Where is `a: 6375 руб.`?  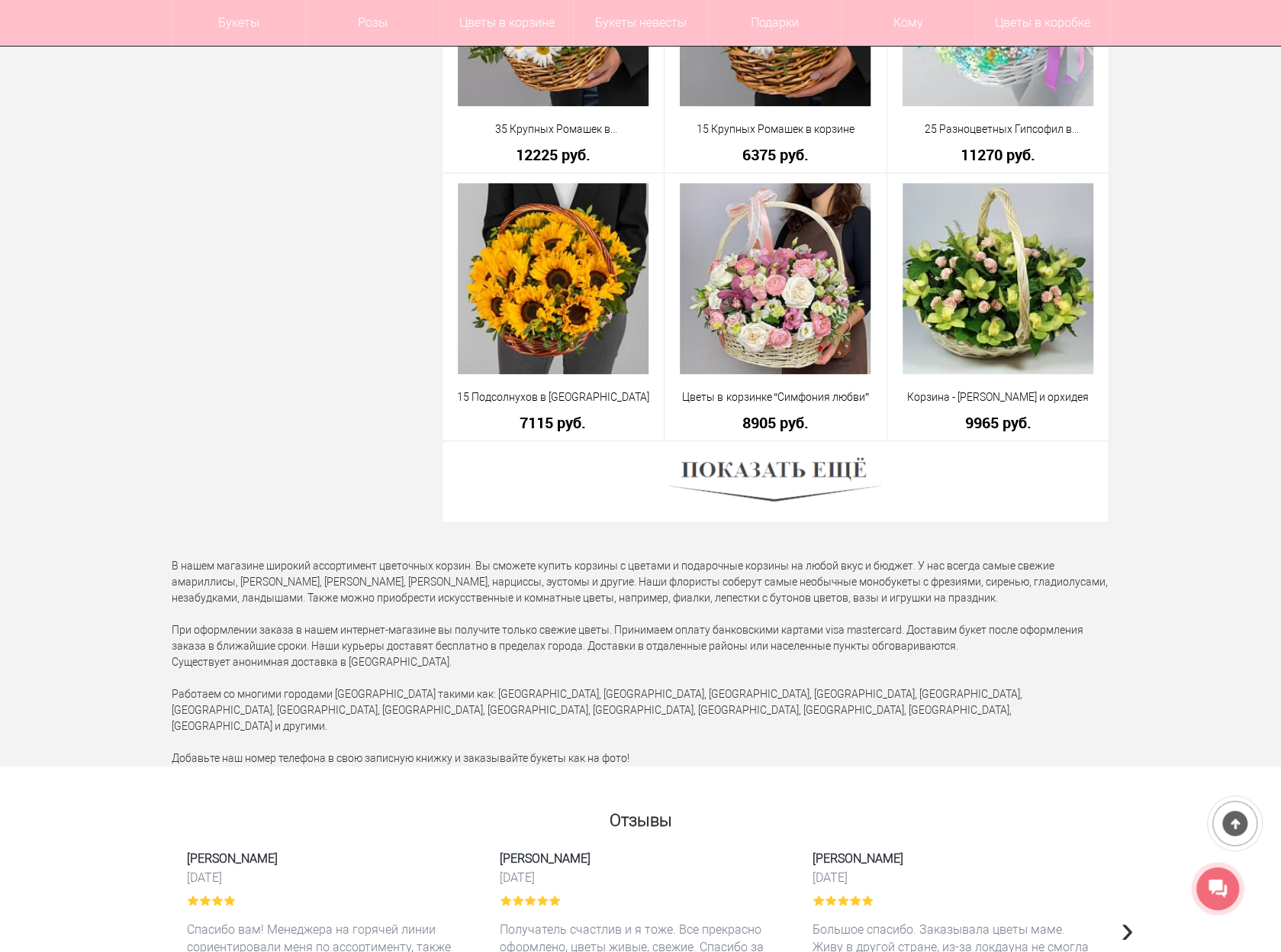
a: 6375 руб. is located at coordinates (776, 154).